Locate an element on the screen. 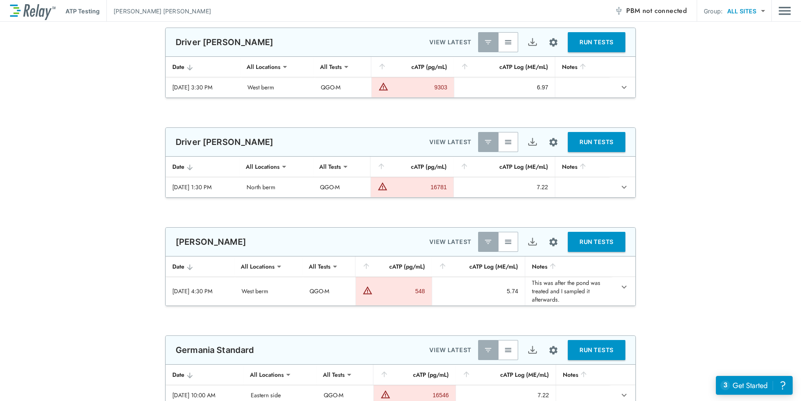 Image resolution: width=801 pixels, height=401 pixels. span: PBM is located at coordinates (656, 11).